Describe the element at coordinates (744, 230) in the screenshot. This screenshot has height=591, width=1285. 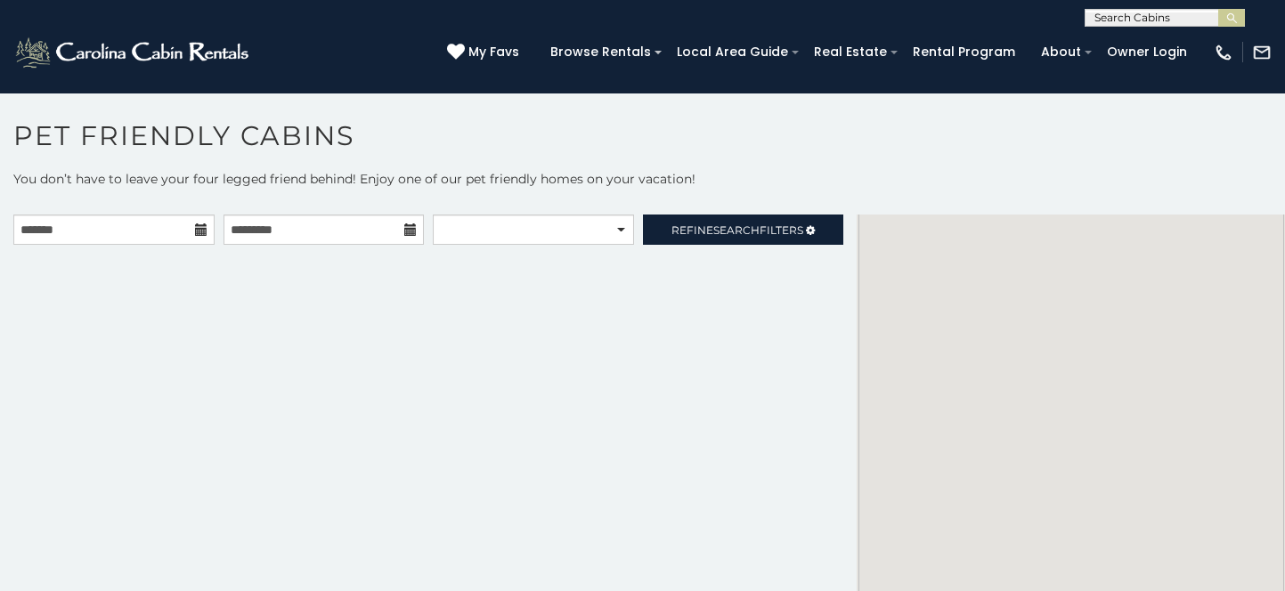
I see `a: RefineSearchFilters` at that location.